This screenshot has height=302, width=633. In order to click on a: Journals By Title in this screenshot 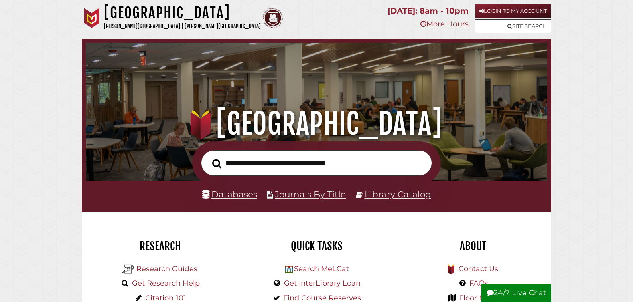, I will do `click(310, 194)`.